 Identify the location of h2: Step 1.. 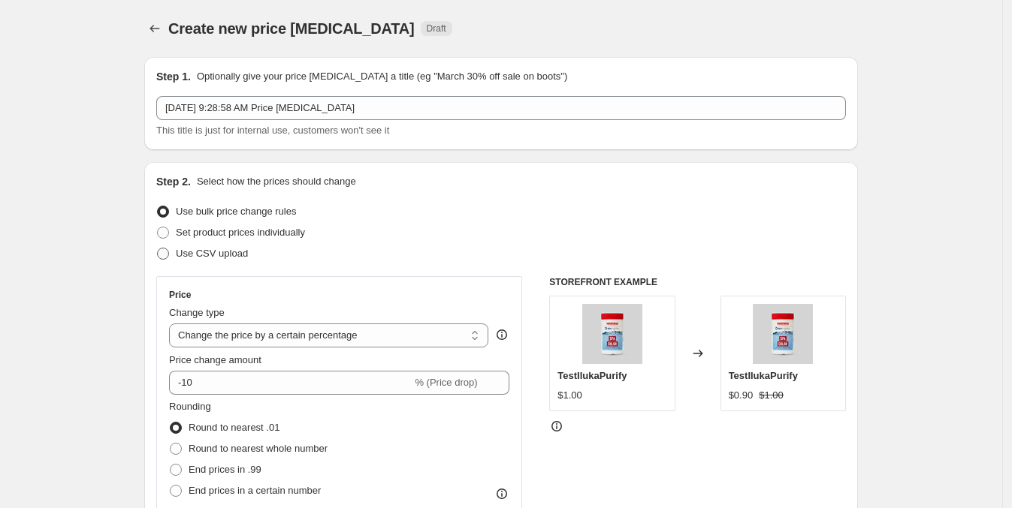
(173, 77).